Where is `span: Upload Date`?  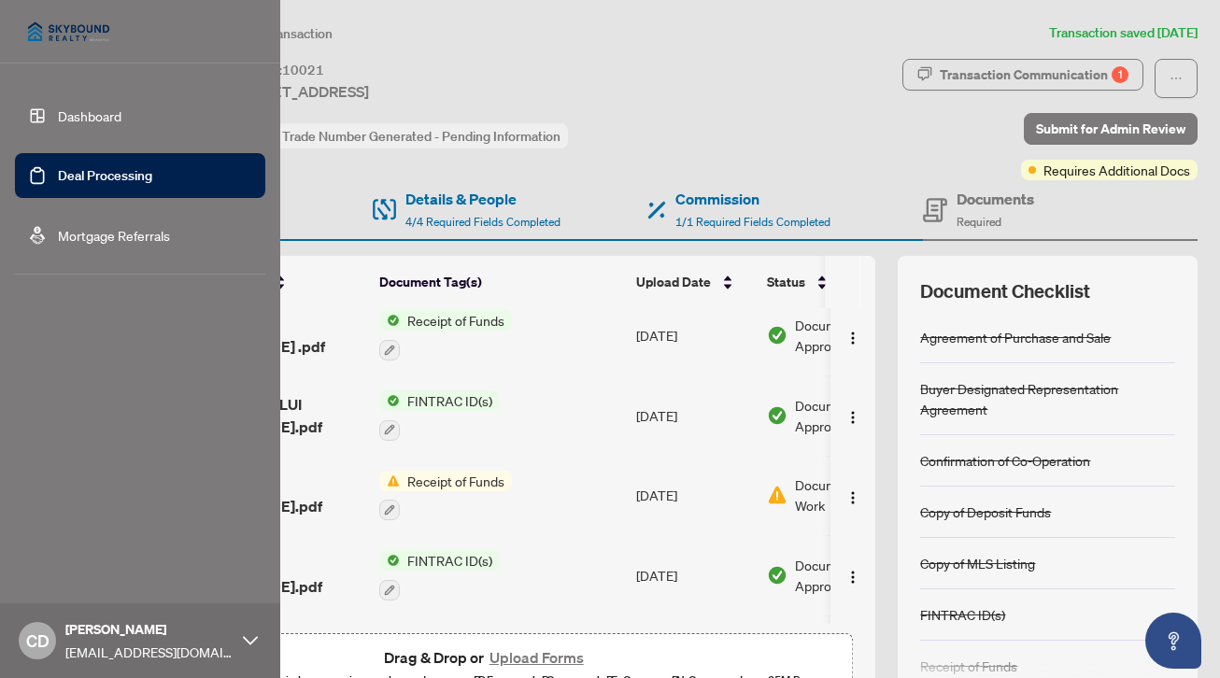
span: Upload Date is located at coordinates (673, 282).